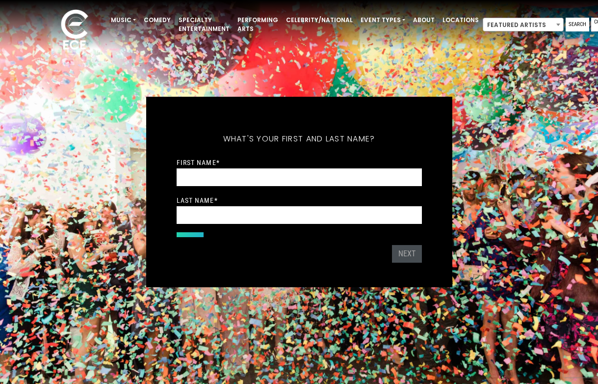  I want to click on a: Music, so click(123, 20).